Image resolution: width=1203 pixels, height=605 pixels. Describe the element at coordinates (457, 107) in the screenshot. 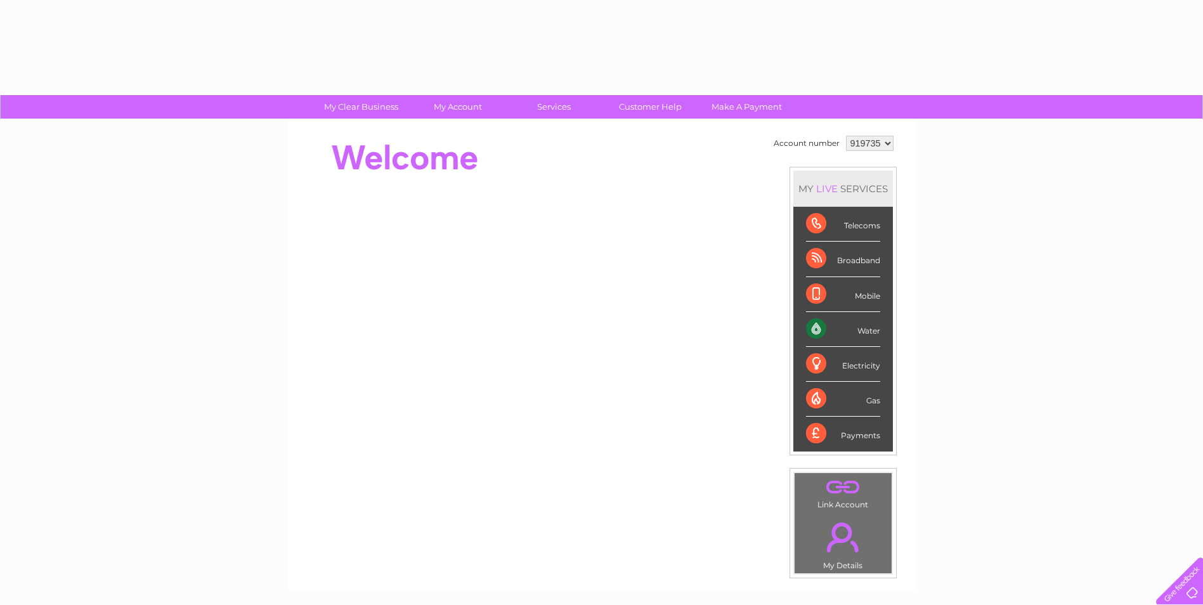

I see `a: My Account` at that location.